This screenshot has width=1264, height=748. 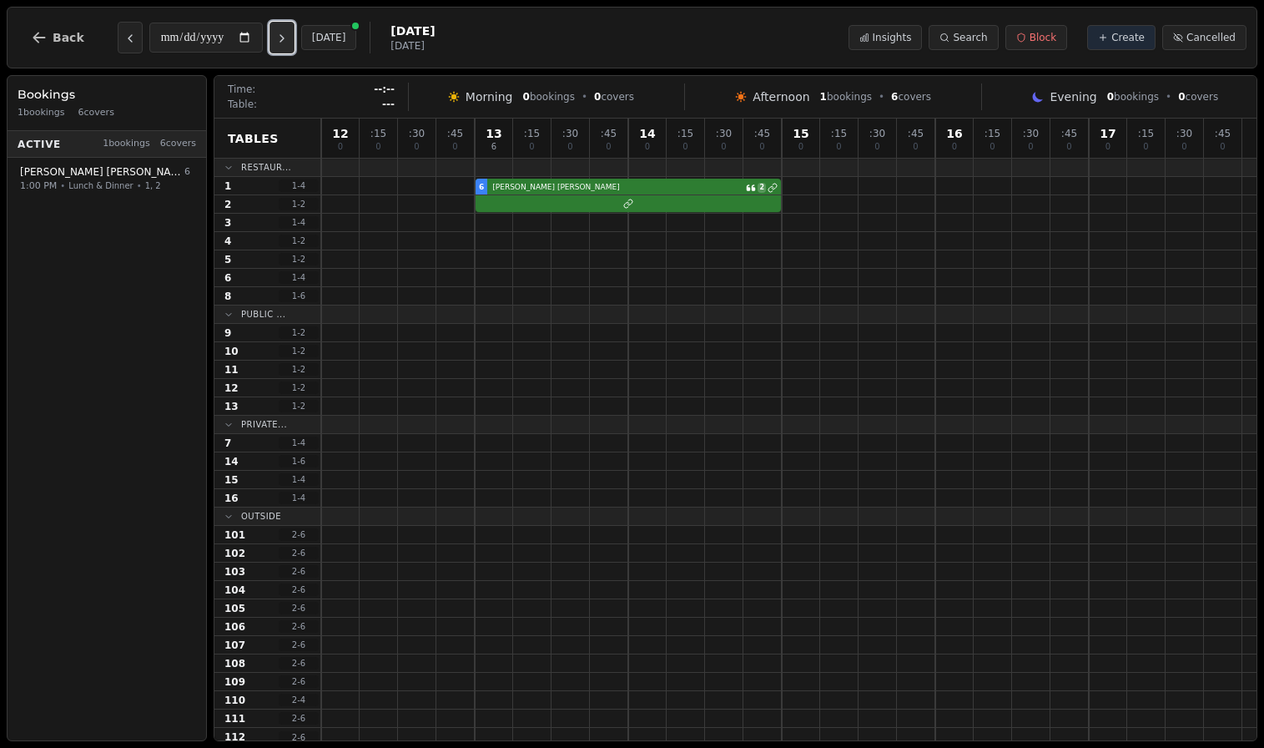 I want to click on span: Private..., so click(x=264, y=424).